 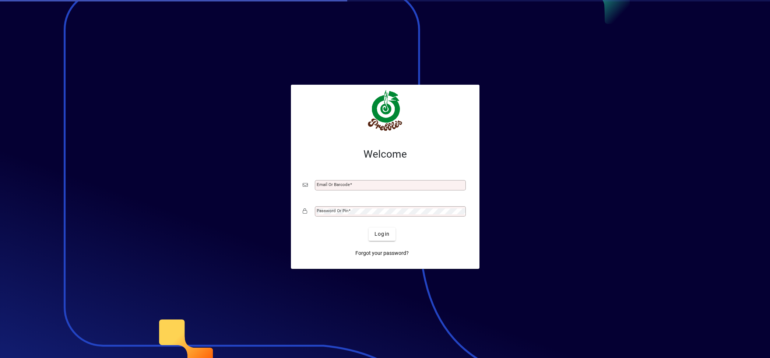 I want to click on a: Forgot your password?, so click(x=382, y=253).